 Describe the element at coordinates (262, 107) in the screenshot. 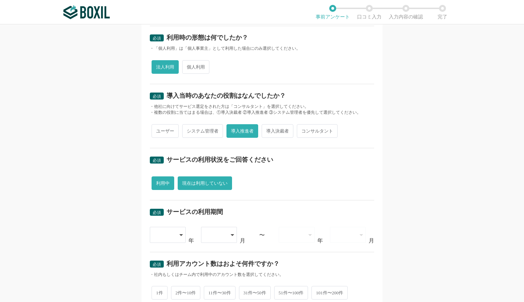

I see `div: ・他社に向けてサービス選定をされた方は「コンサルタント」を選択してください。` at that location.